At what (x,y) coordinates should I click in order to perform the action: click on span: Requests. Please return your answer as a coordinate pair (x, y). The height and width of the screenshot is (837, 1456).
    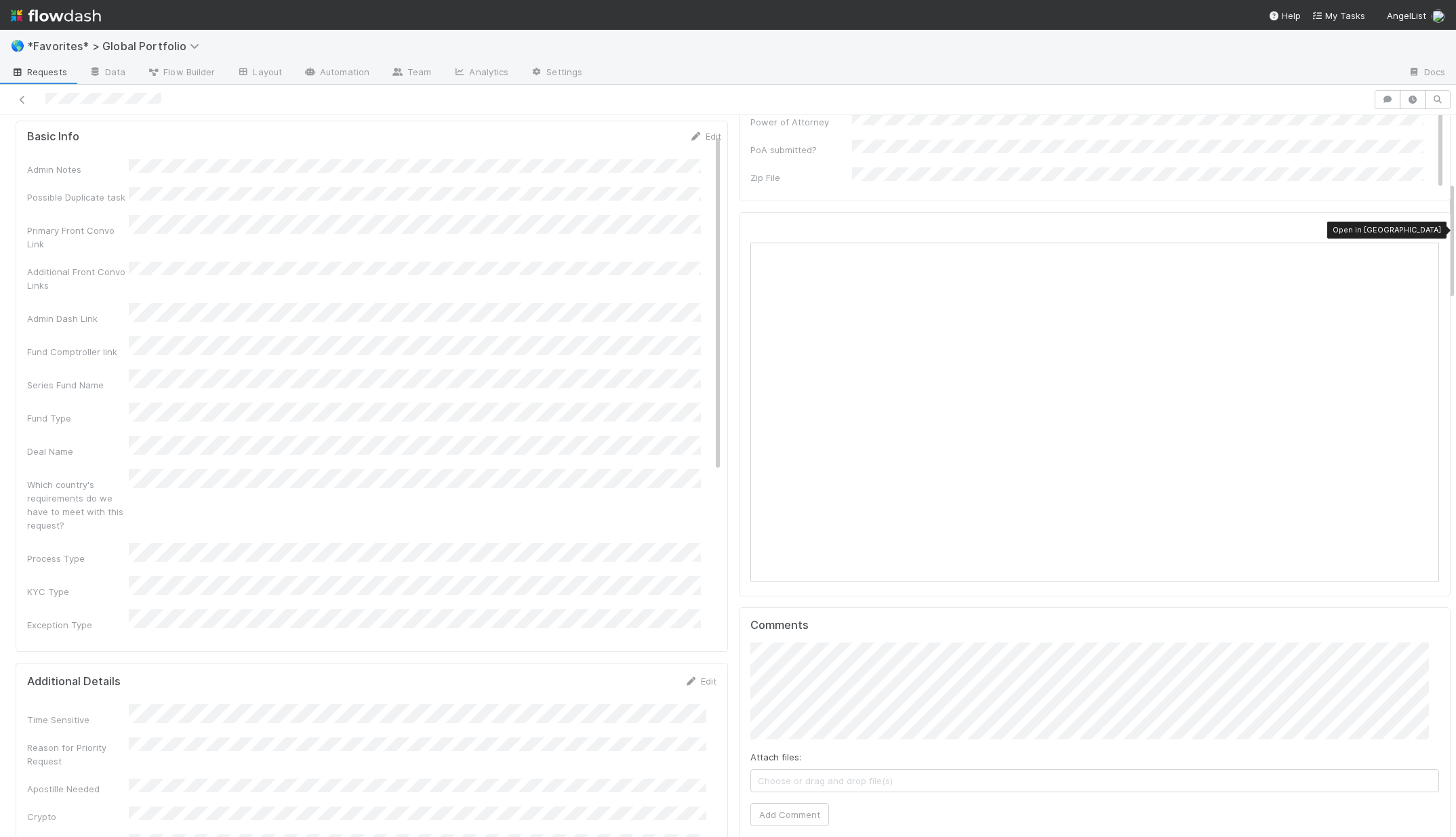
    Looking at the image, I should click on (39, 71).